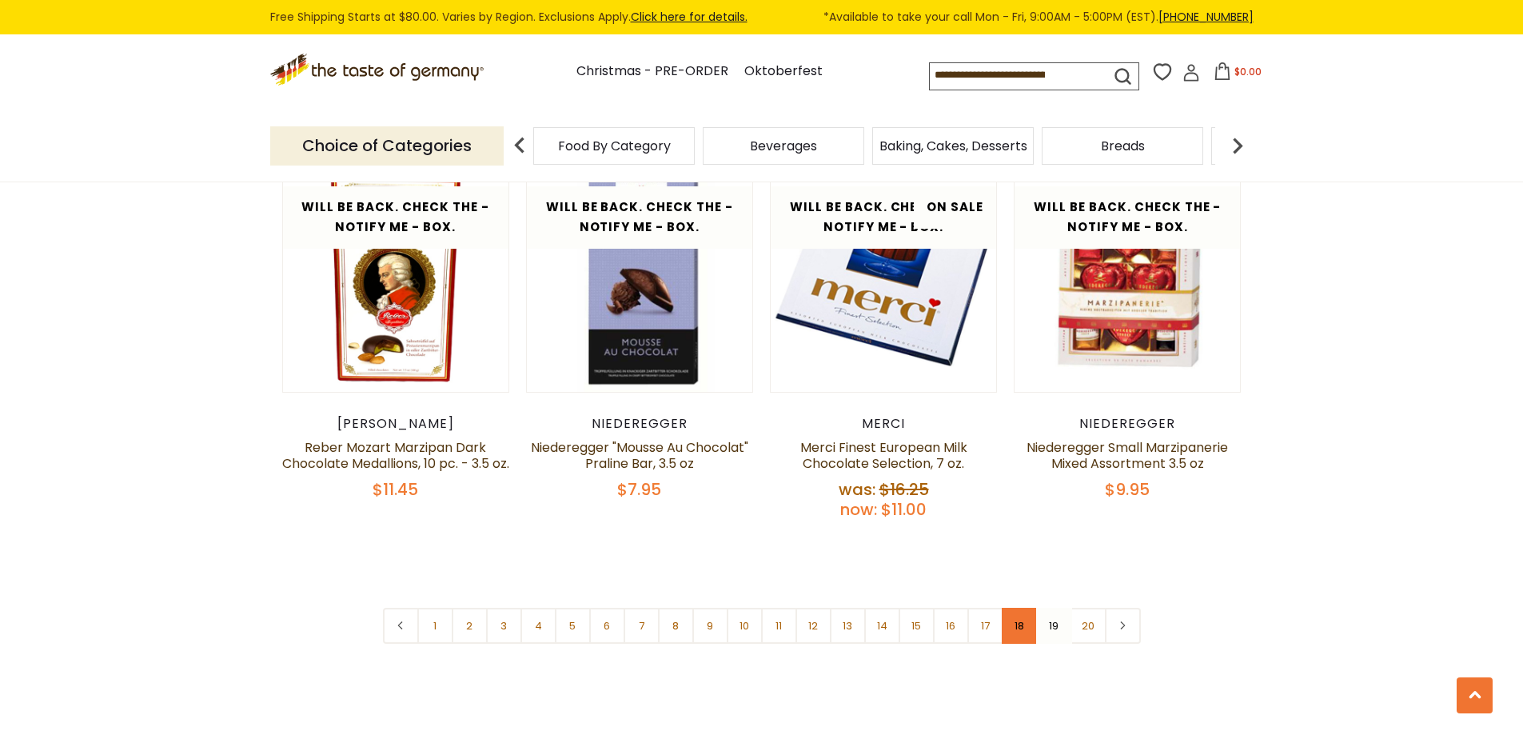  Describe the element at coordinates (675, 625) in the screenshot. I see `a: 8` at that location.